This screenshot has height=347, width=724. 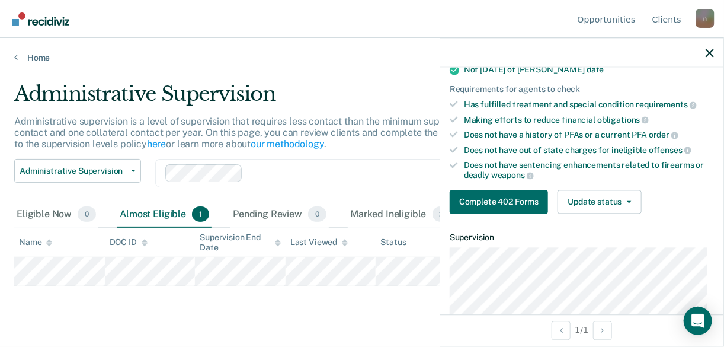 I want to click on span: date, so click(x=595, y=70).